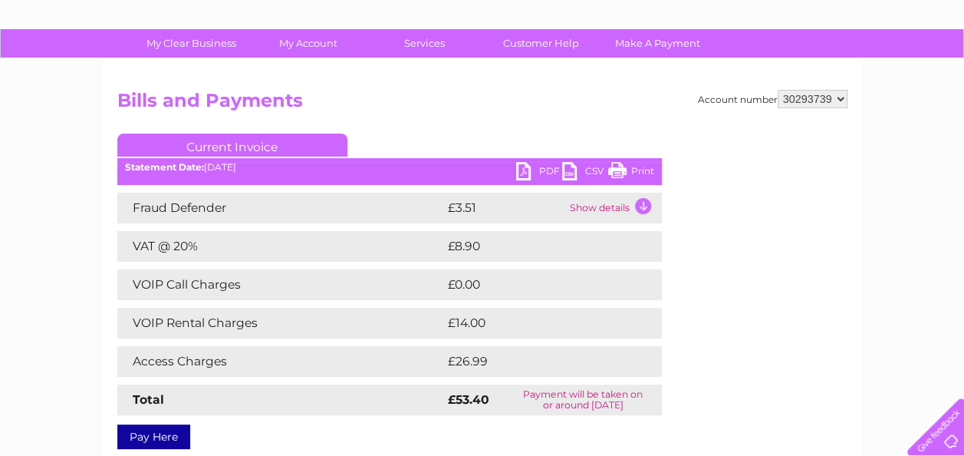 This screenshot has height=456, width=964. I want to click on a: Make A Payment, so click(657, 43).